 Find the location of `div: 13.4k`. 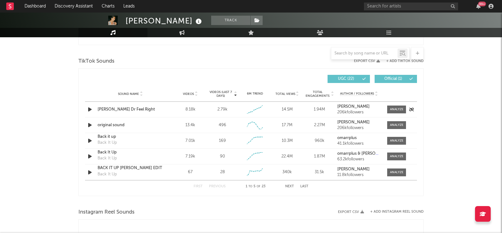

div: 13.4k is located at coordinates (190, 125).